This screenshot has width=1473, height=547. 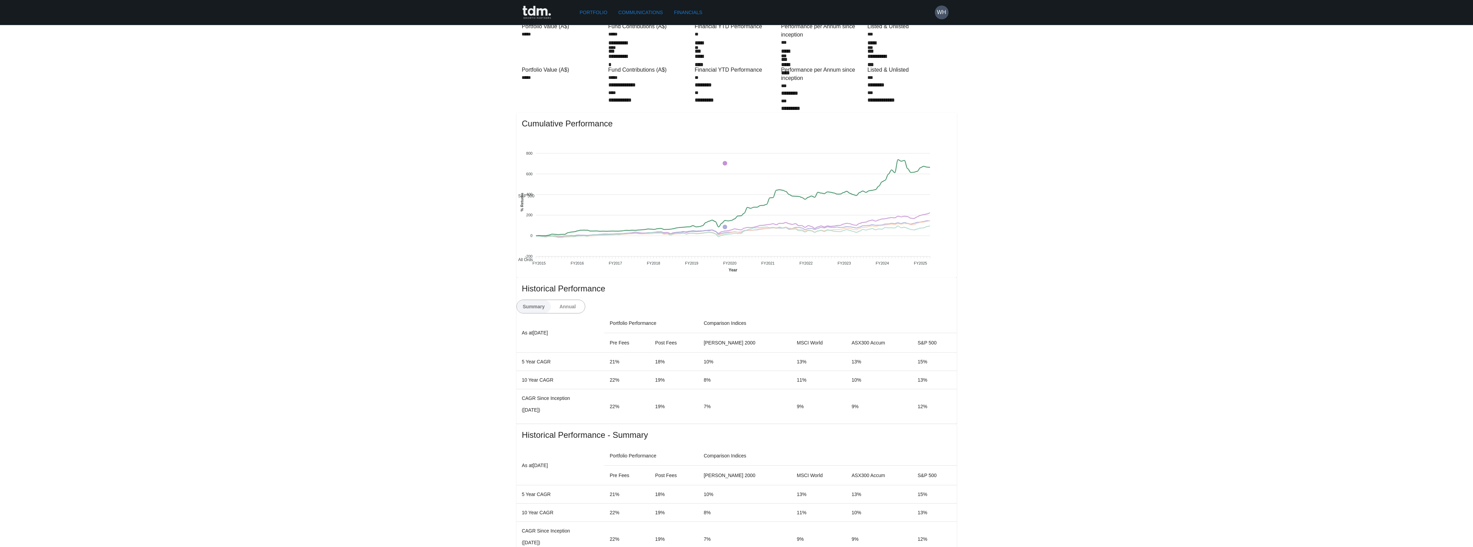 What do you see at coordinates (529, 215) in the screenshot?
I see `tspan: 200` at bounding box center [529, 215].